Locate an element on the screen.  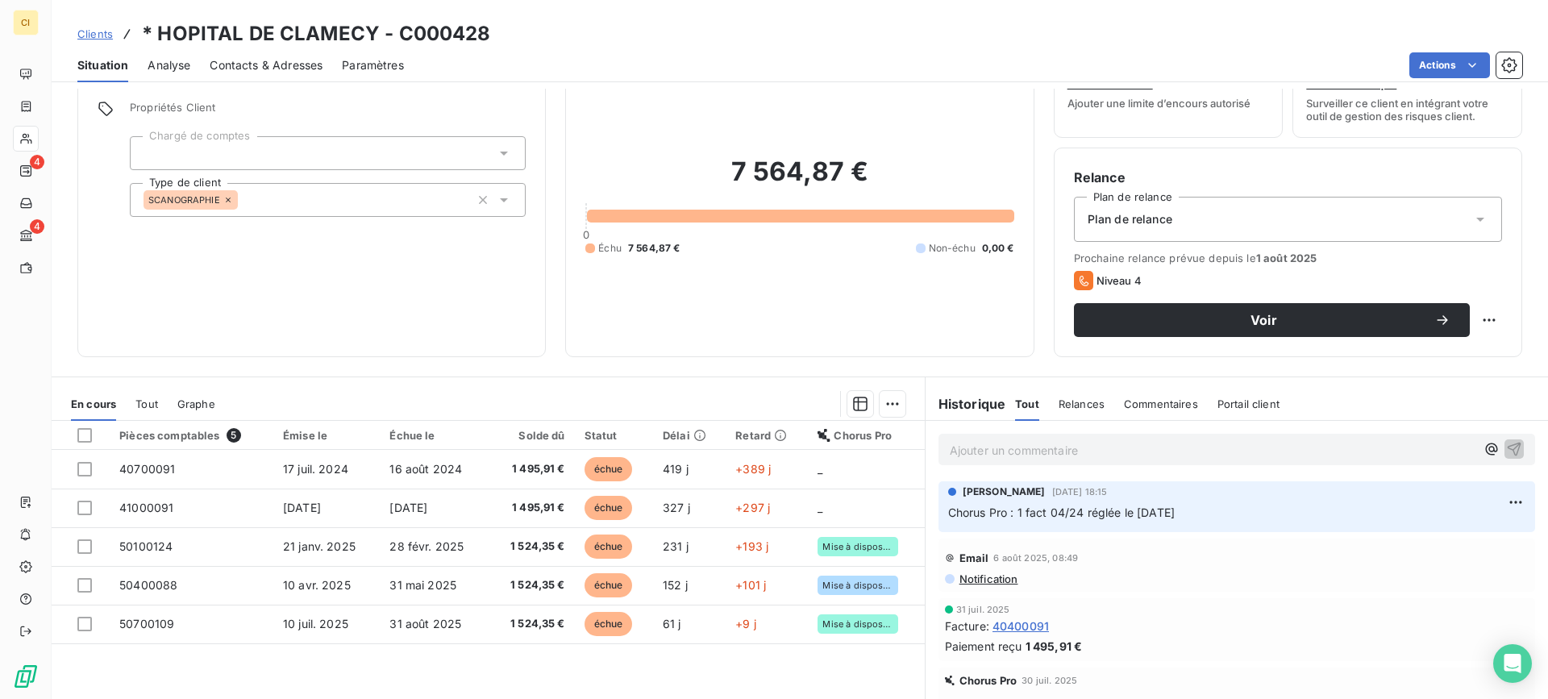
h2: 7 564,87 € is located at coordinates (799, 180).